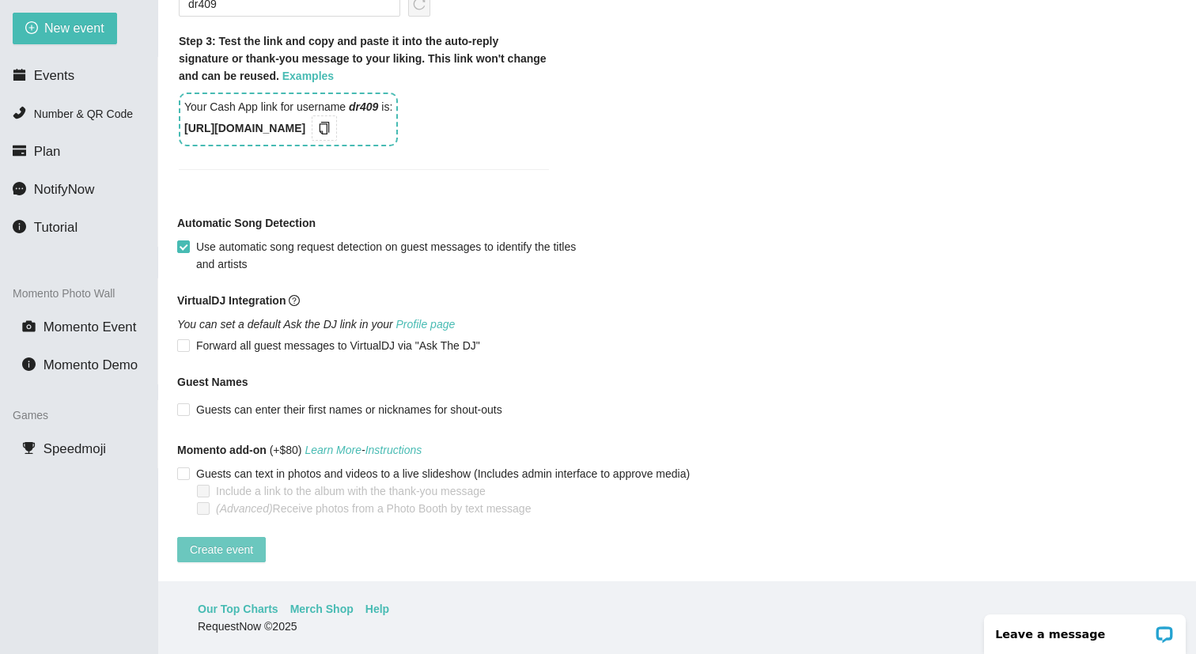 The width and height of the screenshot is (1196, 654). Describe the element at coordinates (19, 74) in the screenshot. I see `span: calendar` at that location.